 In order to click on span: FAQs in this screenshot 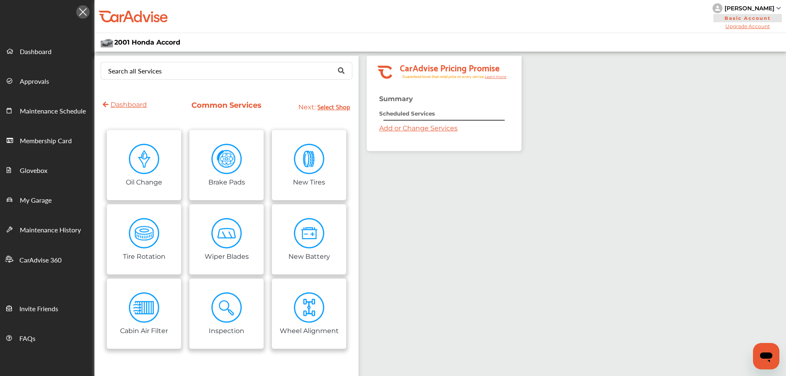, I will do `click(27, 339)`.